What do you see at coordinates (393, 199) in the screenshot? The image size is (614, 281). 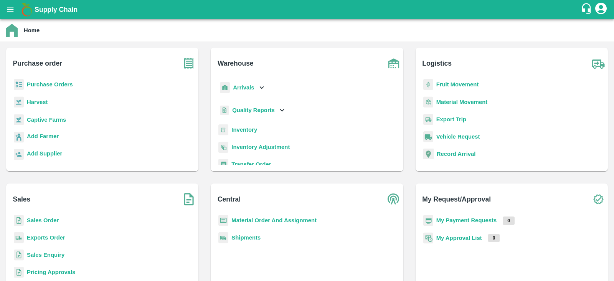 I see `img: central` at bounding box center [393, 199].